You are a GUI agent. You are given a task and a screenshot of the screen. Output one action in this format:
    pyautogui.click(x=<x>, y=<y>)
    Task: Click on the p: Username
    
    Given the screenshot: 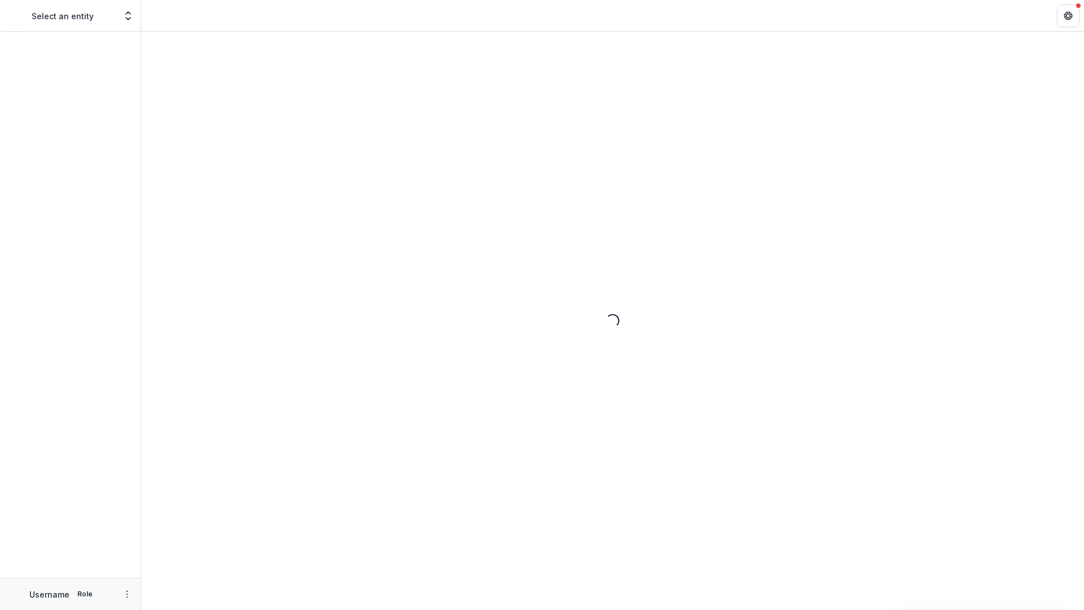 What is the action you would take?
    pyautogui.click(x=49, y=594)
    